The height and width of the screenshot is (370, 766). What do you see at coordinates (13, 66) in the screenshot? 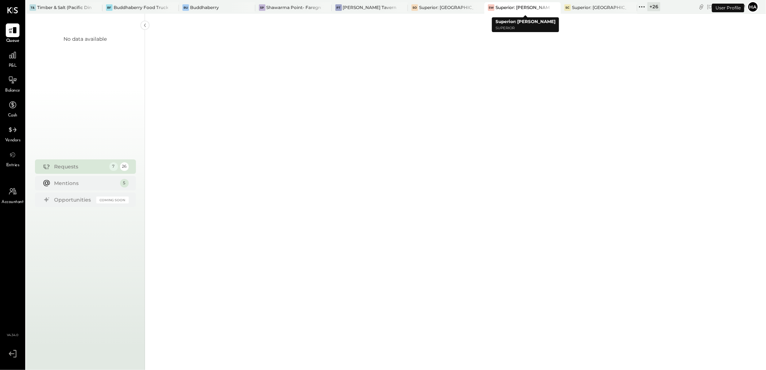
I see `span: P&L` at bounding box center [13, 66].